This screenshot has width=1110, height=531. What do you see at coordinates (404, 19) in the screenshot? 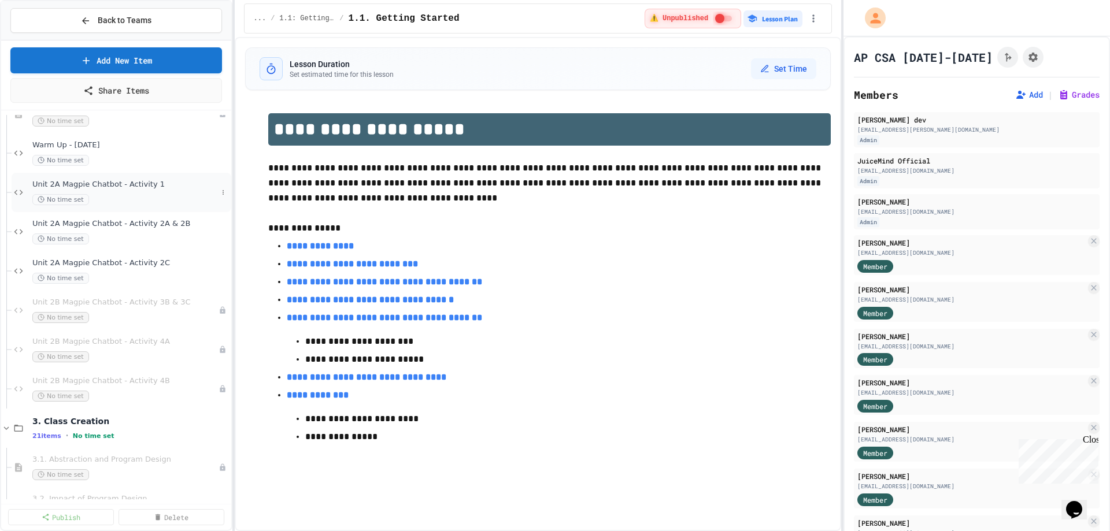
I see `span: 1.1. Getting Started` at bounding box center [404, 19].